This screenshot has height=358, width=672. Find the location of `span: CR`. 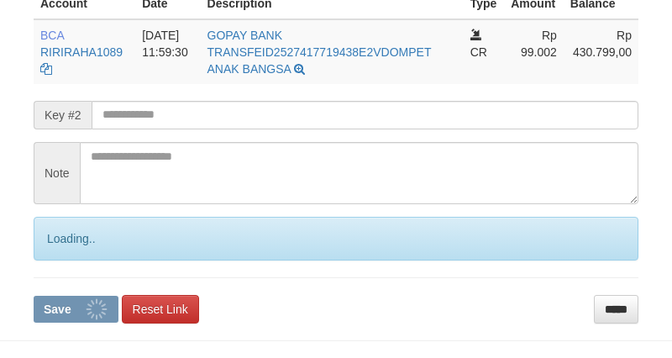

span: CR is located at coordinates (479, 52).